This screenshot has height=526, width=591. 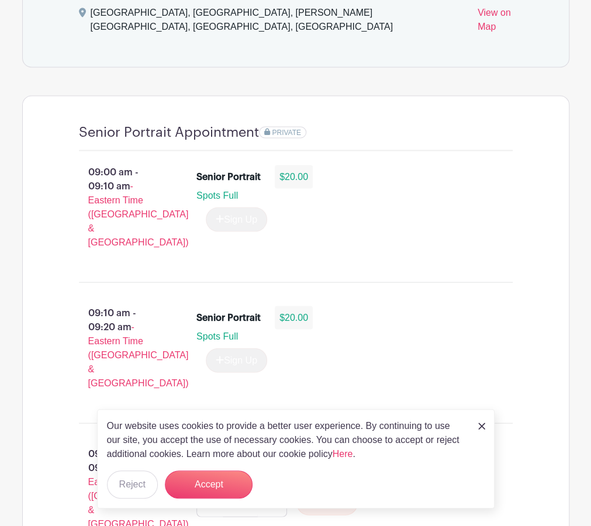 I want to click on img: close_button-5f87c8562297e5c2d7936805f587ecaba9071eb48480494691a3f1689db116b3.svg, so click(x=482, y=426).